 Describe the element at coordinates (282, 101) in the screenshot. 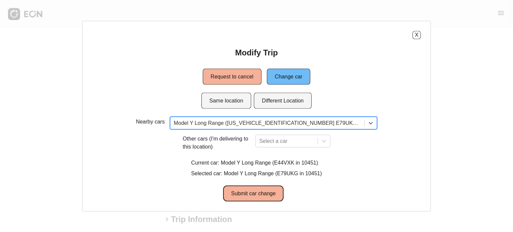

I see `button: Different Location` at that location.